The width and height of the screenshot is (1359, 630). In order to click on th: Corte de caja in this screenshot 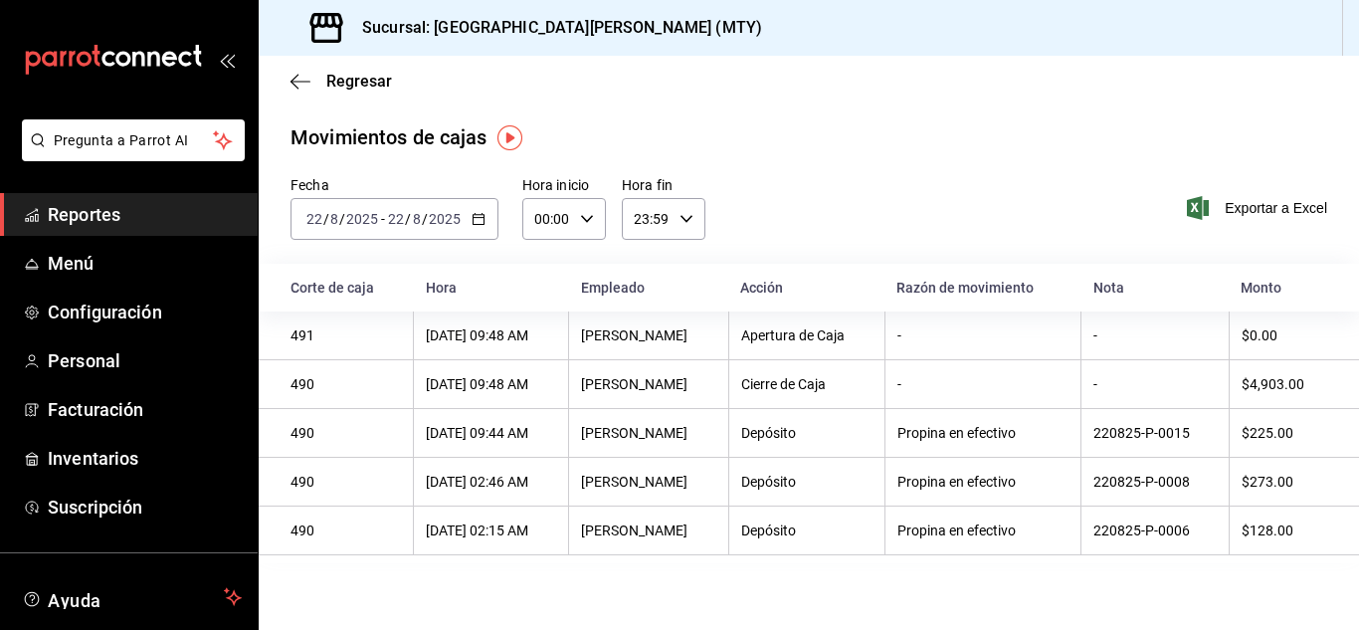, I will do `click(336, 287)`.